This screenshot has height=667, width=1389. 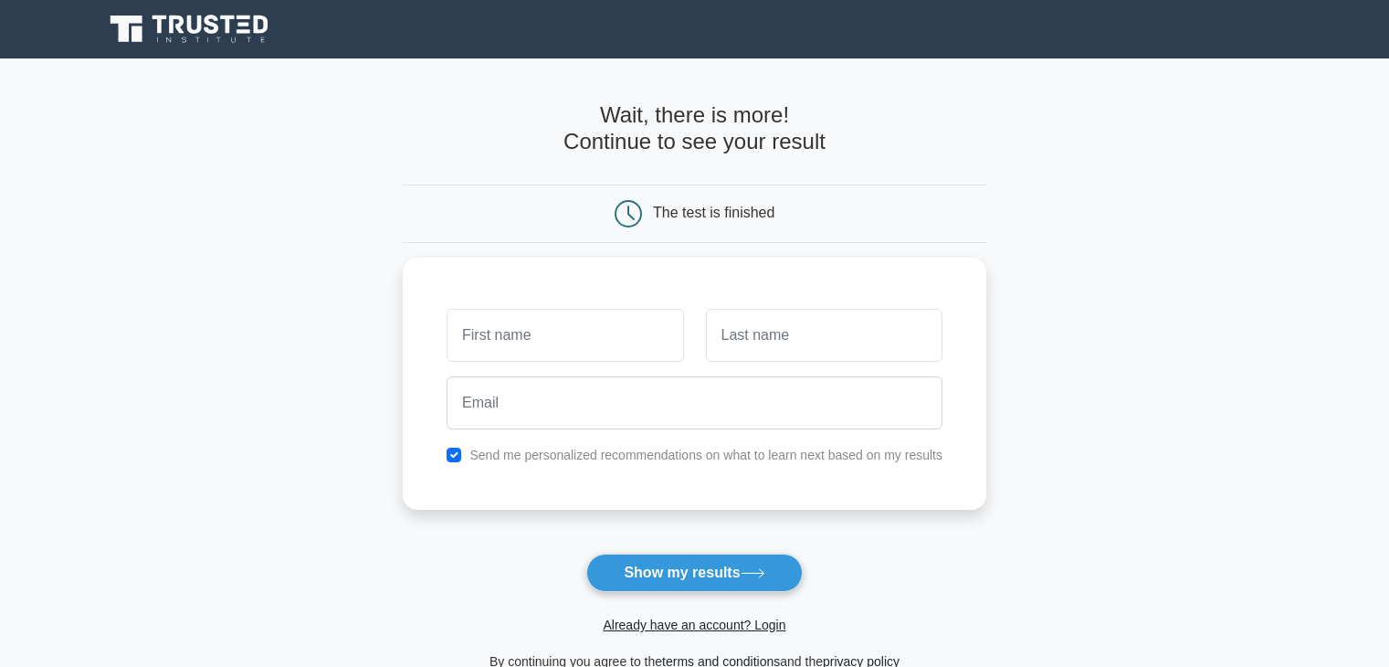 I want to click on button: Show my results, so click(x=694, y=572).